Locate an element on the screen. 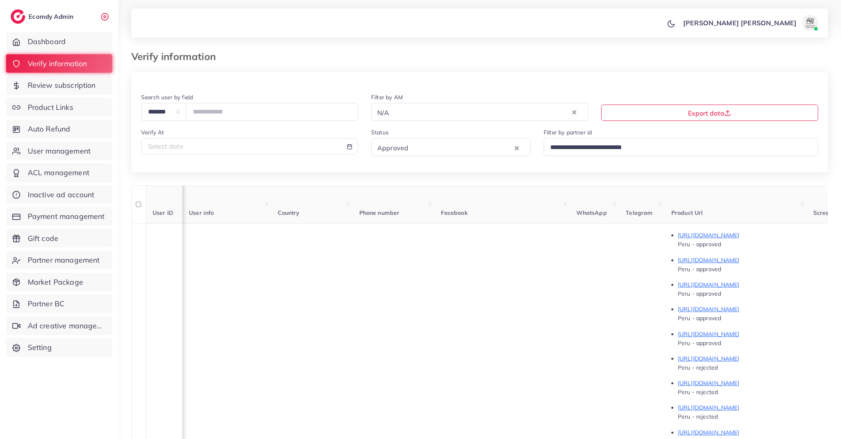 This screenshot has width=841, height=439. a: Setting is located at coordinates (59, 347).